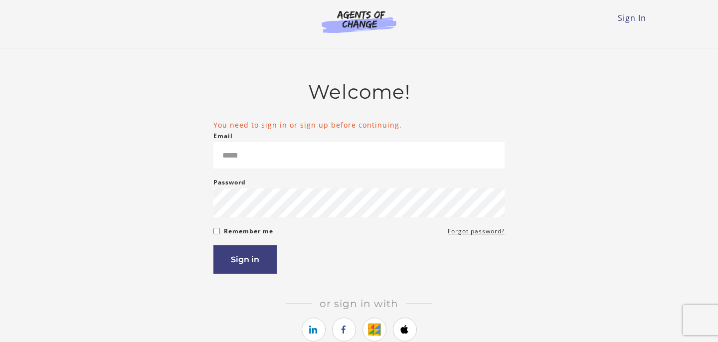 The width and height of the screenshot is (718, 342). What do you see at coordinates (223, 136) in the screenshot?
I see `label: Email` at bounding box center [223, 136].